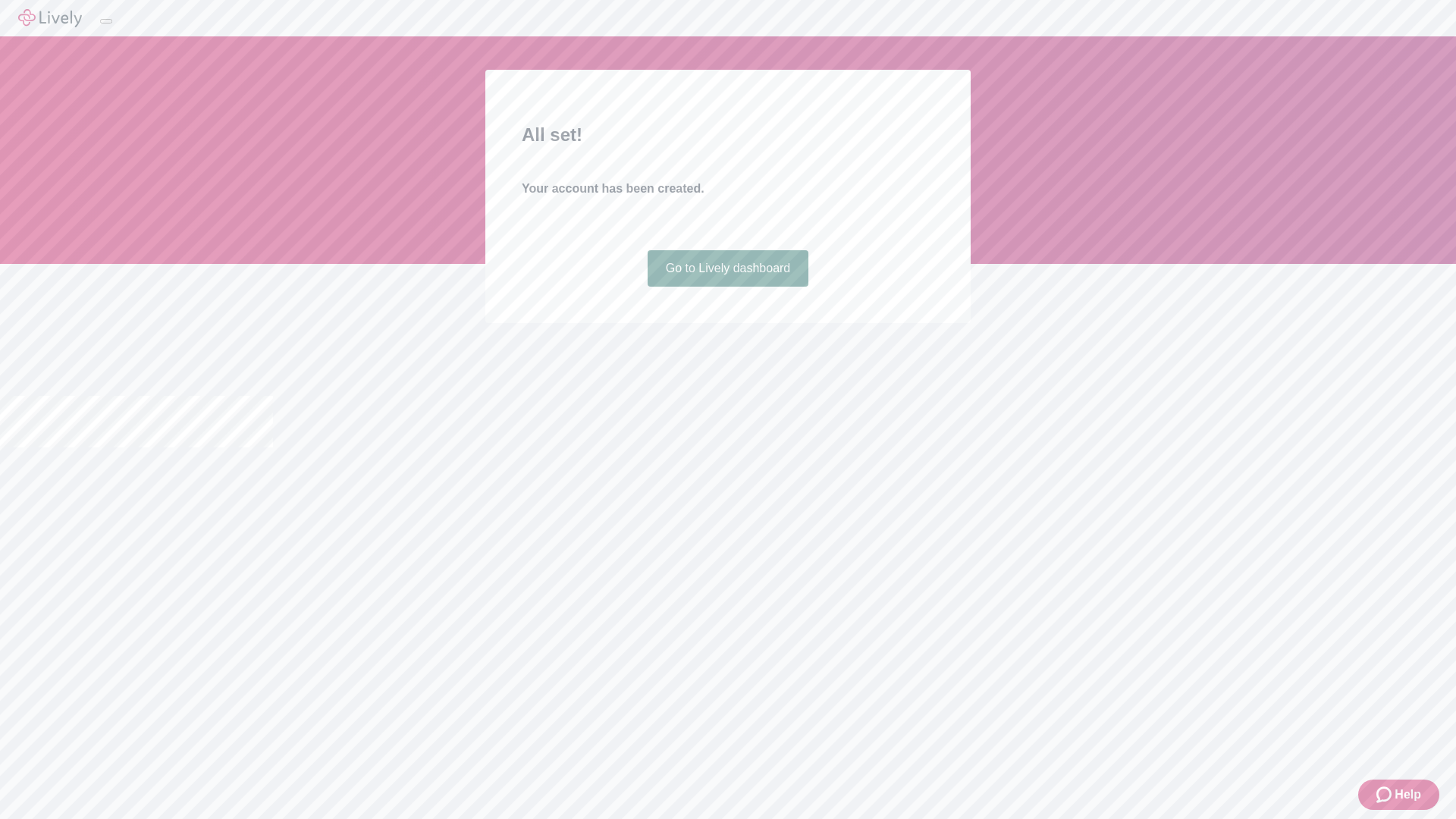 This screenshot has width=1456, height=819. I want to click on img: Lively, so click(51, 18).